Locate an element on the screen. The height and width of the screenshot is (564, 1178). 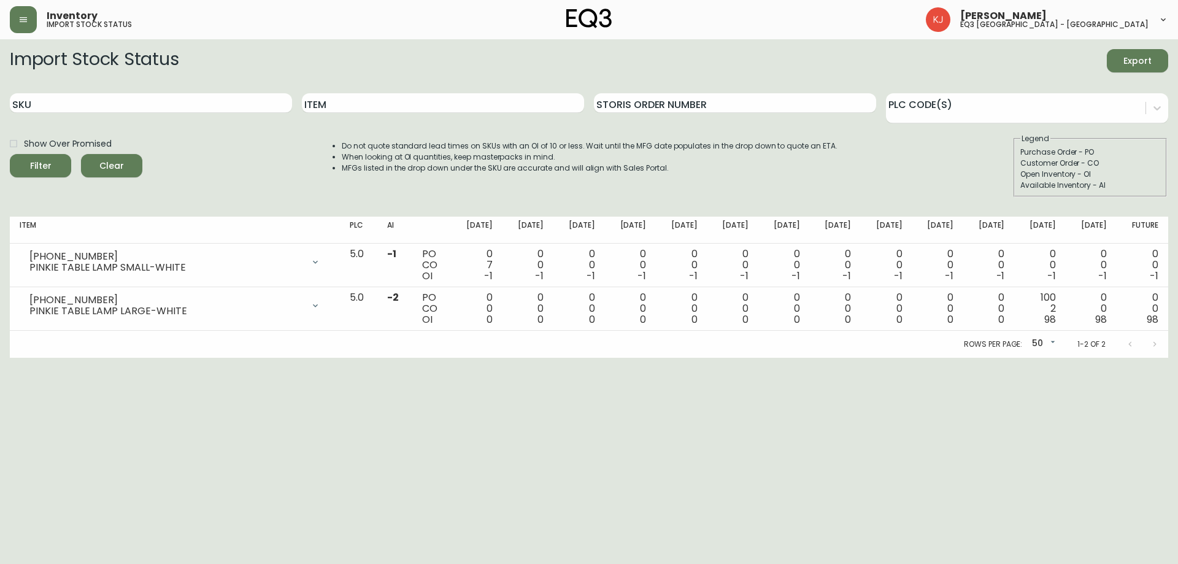
h2: Import Stock Status is located at coordinates (94, 61).